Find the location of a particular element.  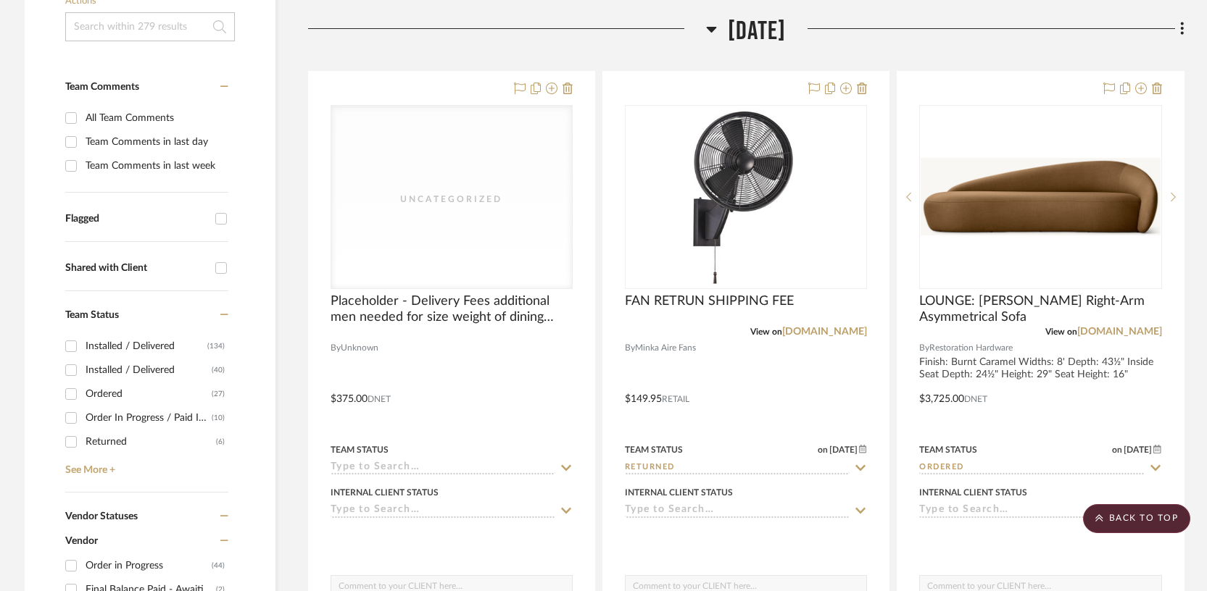

div: Returned is located at coordinates (151, 442).